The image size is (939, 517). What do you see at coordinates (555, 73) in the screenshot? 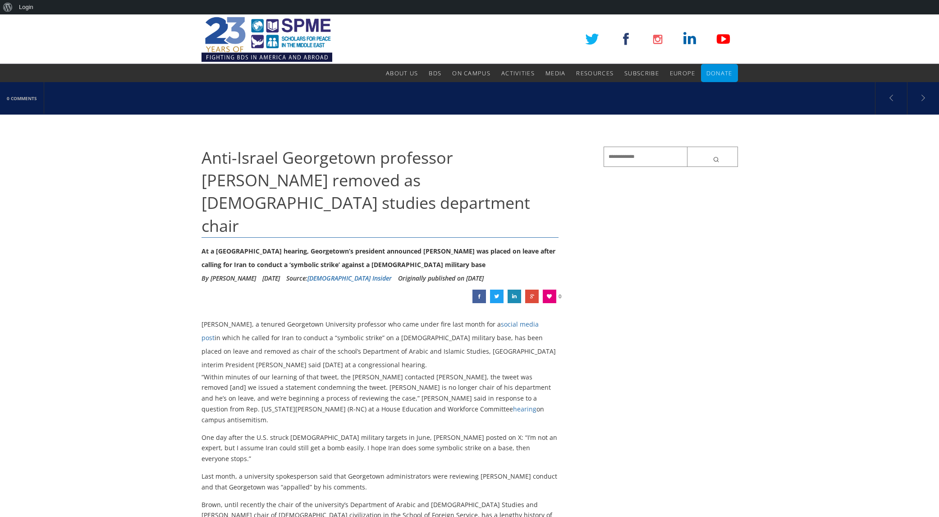
I see `a: Media` at bounding box center [555, 73].